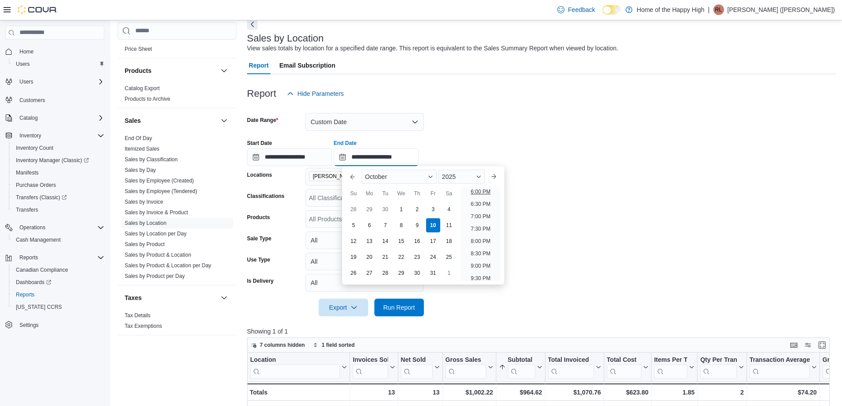  What do you see at coordinates (417, 194) in the screenshot?
I see `div: Th` at bounding box center [417, 194].